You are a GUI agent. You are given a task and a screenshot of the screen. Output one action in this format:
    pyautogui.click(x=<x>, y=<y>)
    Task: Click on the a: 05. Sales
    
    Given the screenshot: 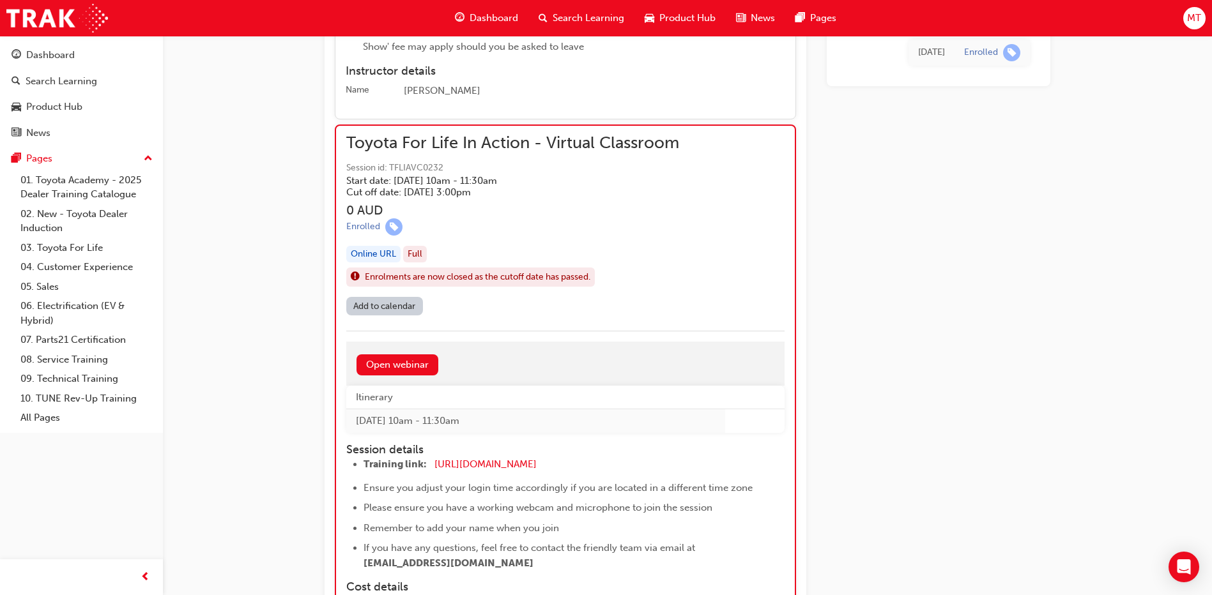 What is the action you would take?
    pyautogui.click(x=86, y=287)
    